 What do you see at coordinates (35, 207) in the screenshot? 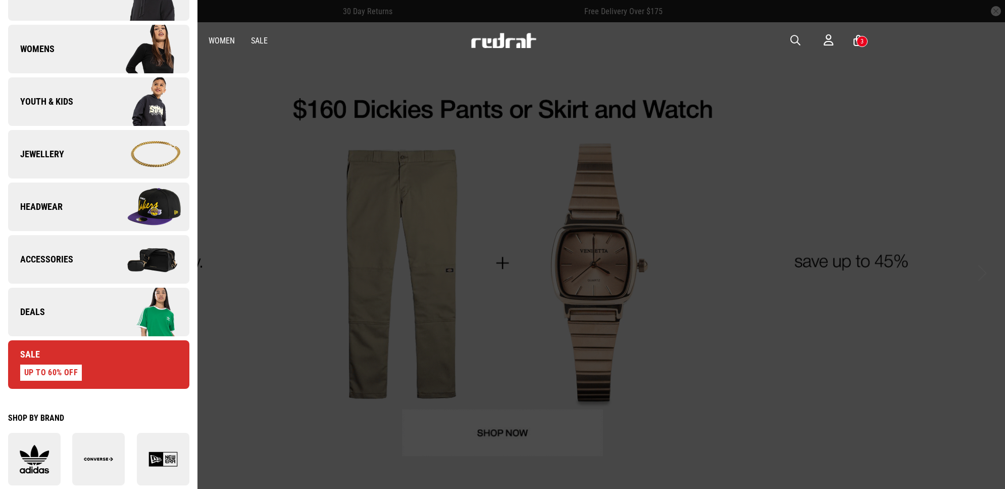
I see `span: Headwear` at bounding box center [35, 207].